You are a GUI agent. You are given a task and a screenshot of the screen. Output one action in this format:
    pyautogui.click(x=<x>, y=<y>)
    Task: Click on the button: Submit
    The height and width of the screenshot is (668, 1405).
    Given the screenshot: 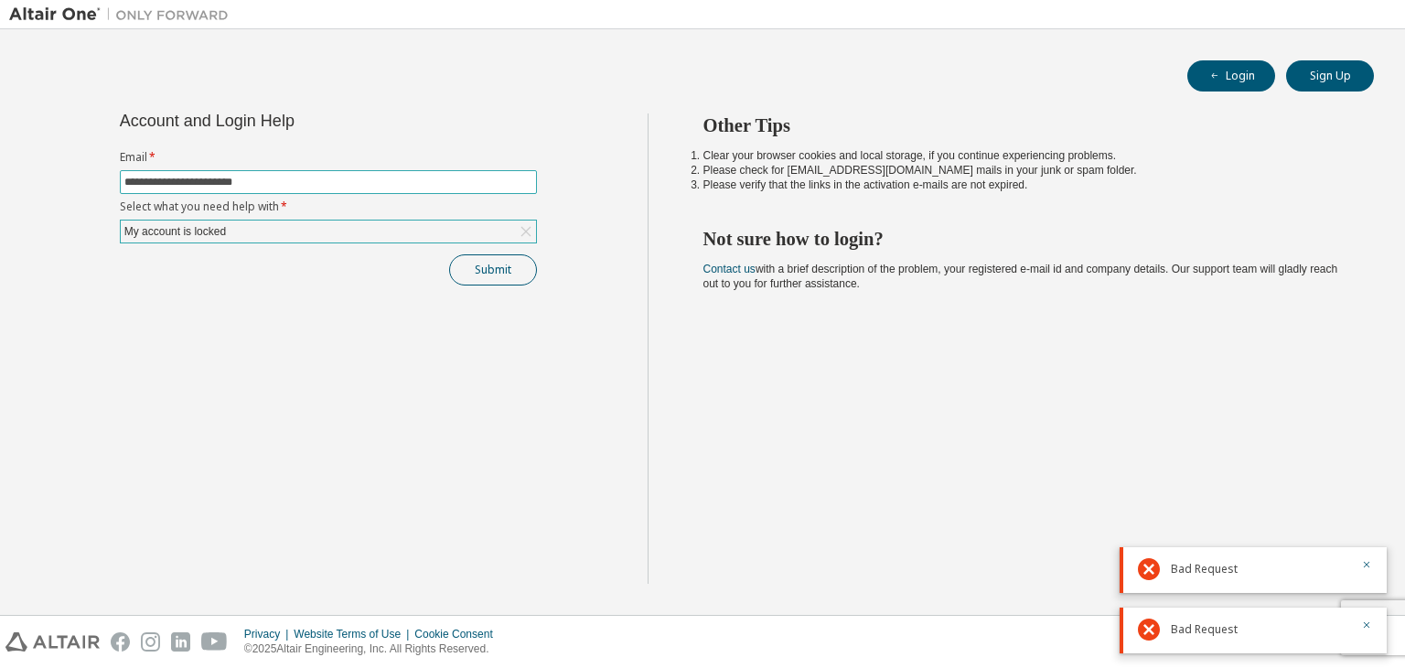 What is the action you would take?
    pyautogui.click(x=493, y=270)
    